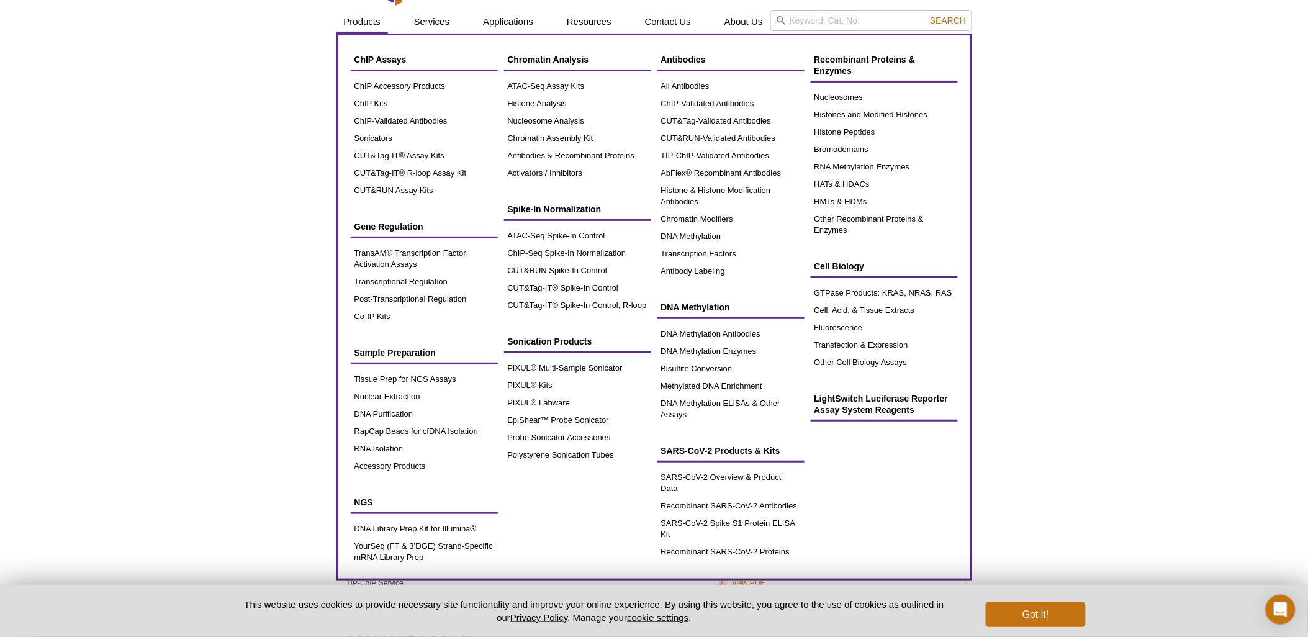  What do you see at coordinates (840, 266) in the screenshot?
I see `span: Cell Biology` at bounding box center [840, 266].